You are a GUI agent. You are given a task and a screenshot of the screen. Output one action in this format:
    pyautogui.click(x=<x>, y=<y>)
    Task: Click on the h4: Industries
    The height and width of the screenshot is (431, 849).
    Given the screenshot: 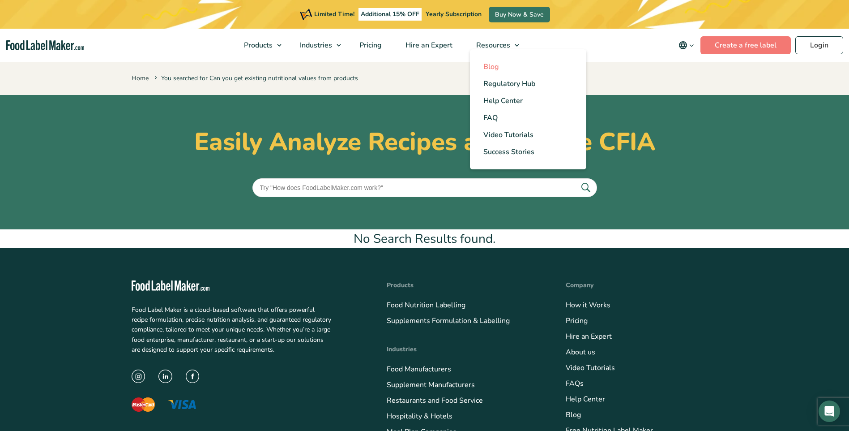 What is the action you would take?
    pyautogui.click(x=463, y=349)
    